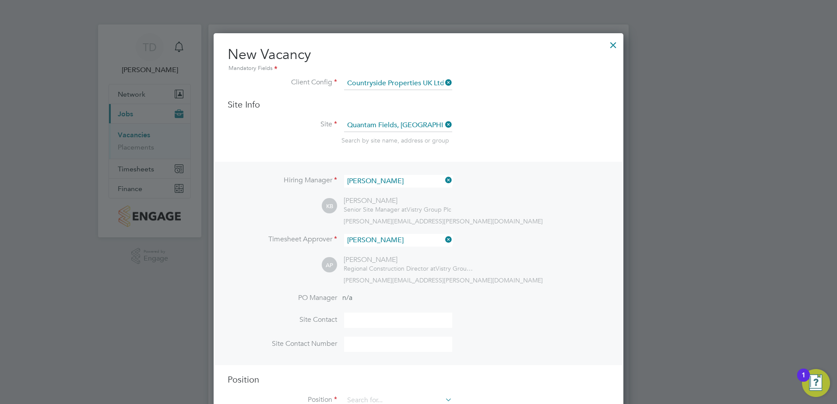 The width and height of the screenshot is (837, 404). Describe the element at coordinates (418, 60) in the screenshot. I see `h2: New Vacancy` at that location.